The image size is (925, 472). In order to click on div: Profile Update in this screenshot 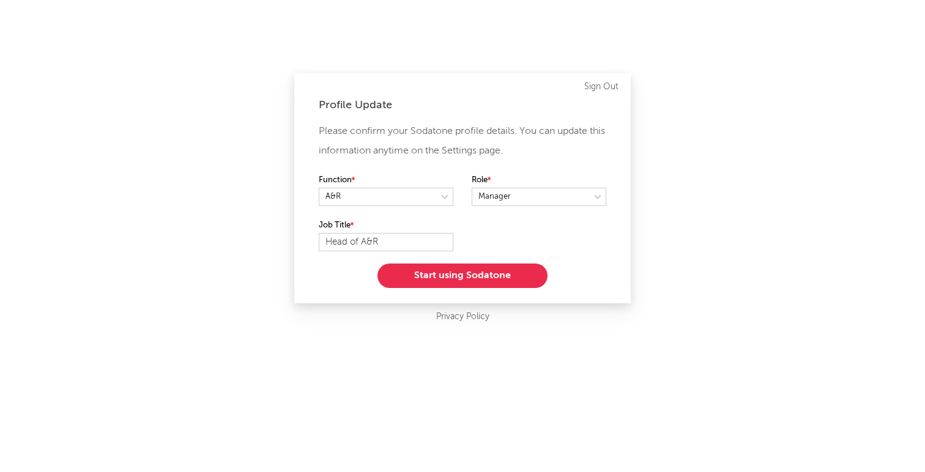, I will do `click(463, 105)`.